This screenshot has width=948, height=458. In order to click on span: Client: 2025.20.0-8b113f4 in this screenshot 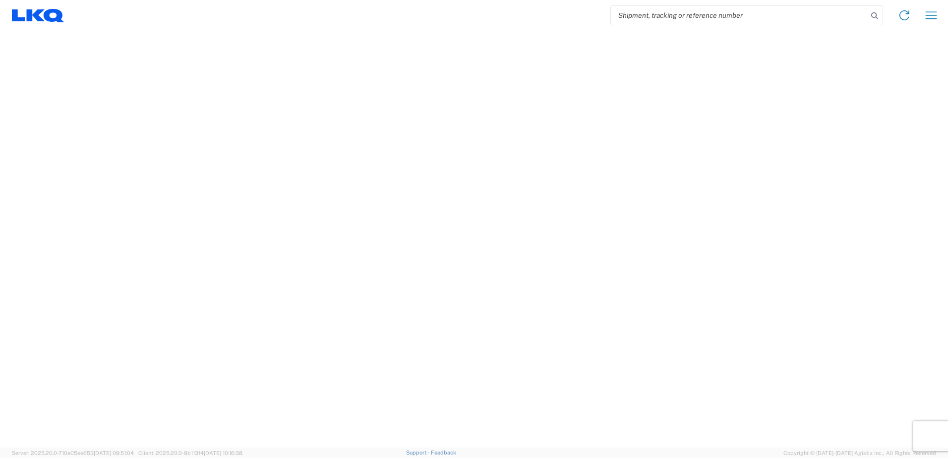, I will do `click(190, 453)`.